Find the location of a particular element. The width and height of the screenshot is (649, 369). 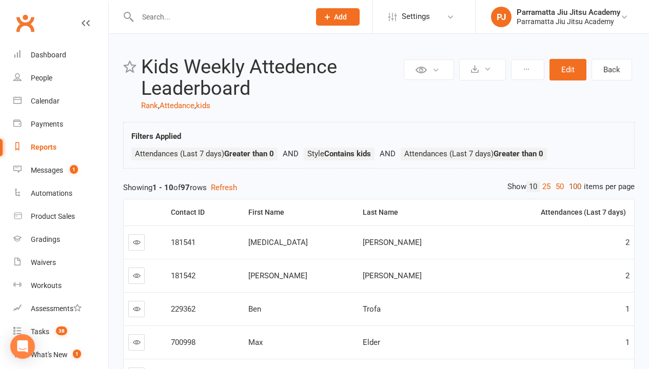

a: Reports is located at coordinates (61, 147).